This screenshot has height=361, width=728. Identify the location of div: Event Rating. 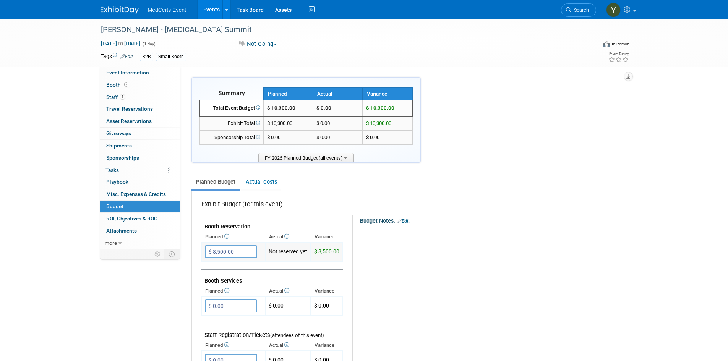
(618, 54).